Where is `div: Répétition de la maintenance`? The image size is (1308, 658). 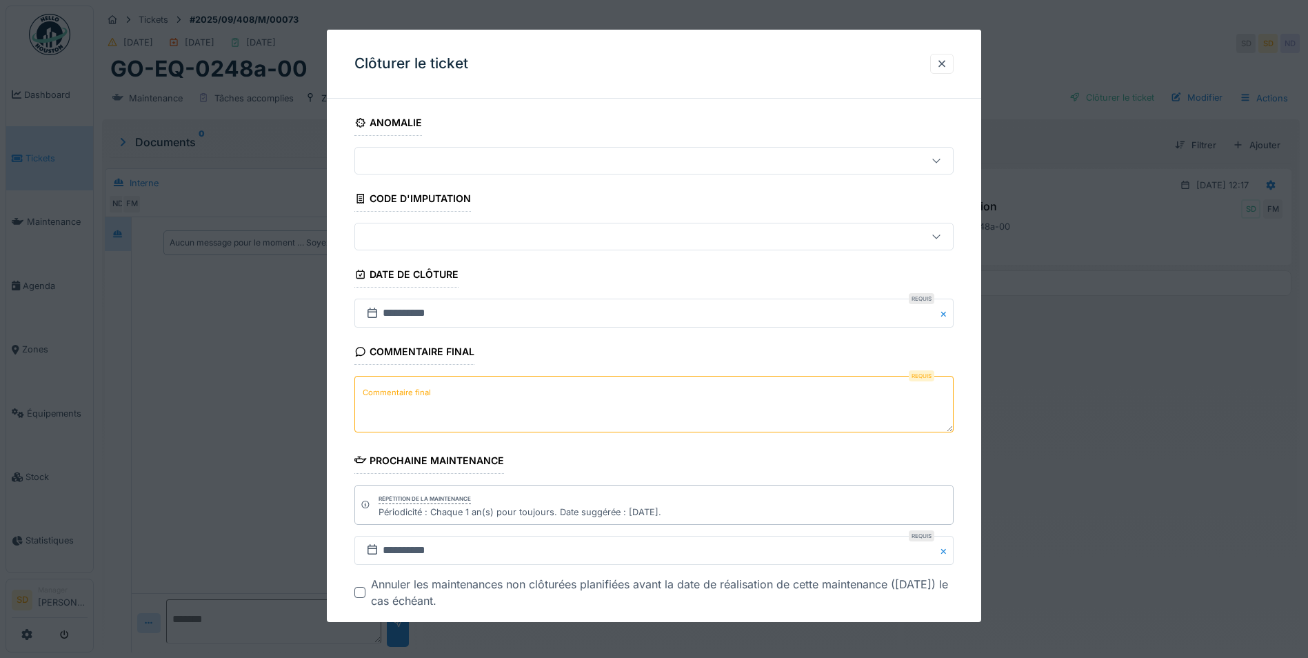 div: Répétition de la maintenance is located at coordinates (425, 499).